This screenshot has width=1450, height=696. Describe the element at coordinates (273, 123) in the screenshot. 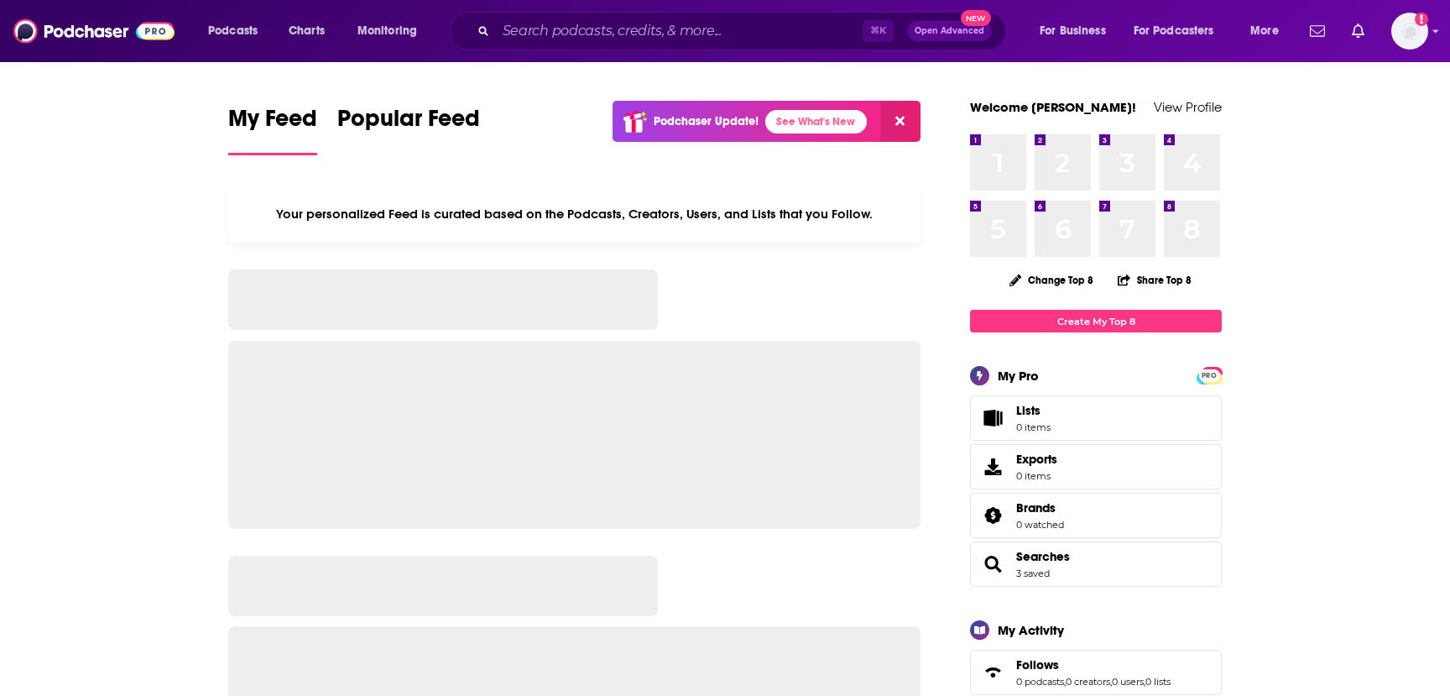

I see `span: My Feed` at that location.